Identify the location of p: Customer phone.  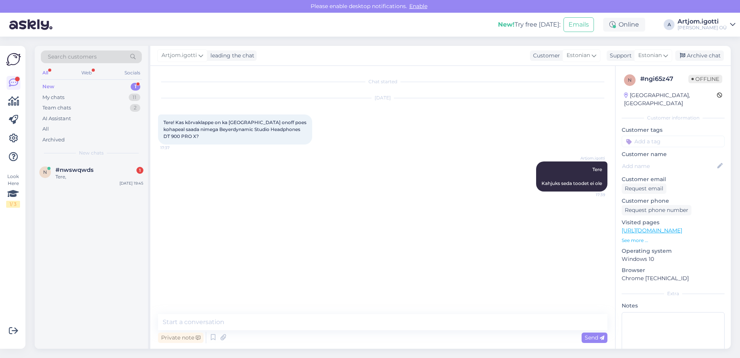
(673, 201).